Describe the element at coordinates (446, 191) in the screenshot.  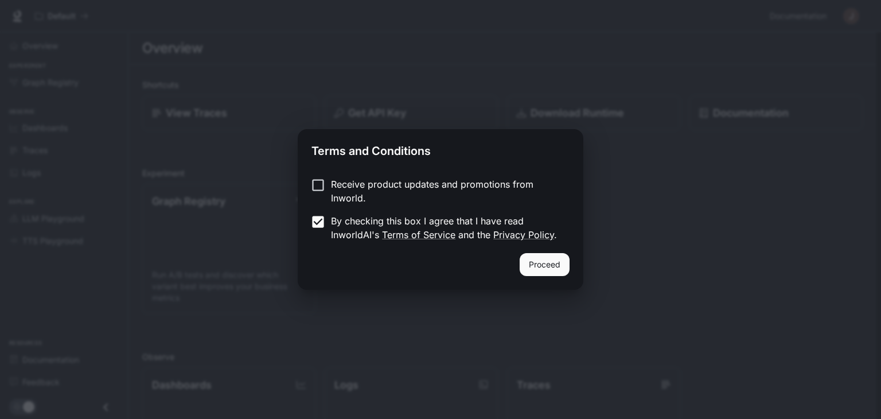
I see `p: Receive product updates and promotions from Inworld.` at that location.